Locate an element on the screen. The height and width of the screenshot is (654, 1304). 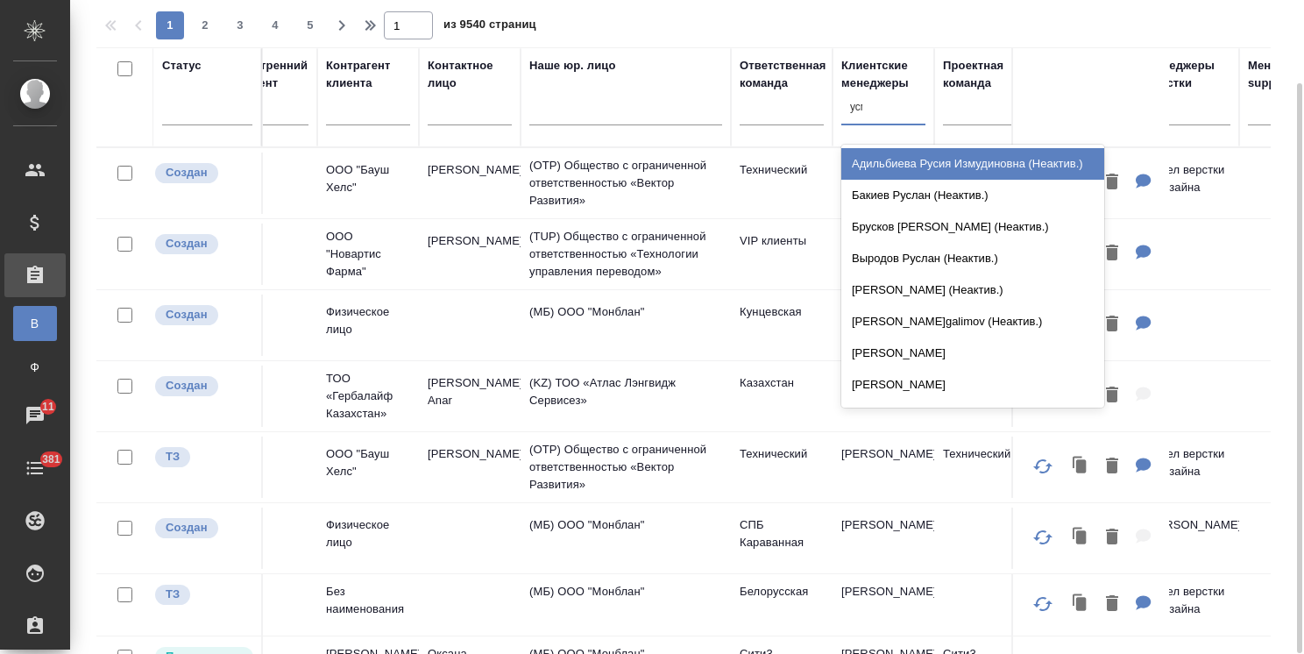
div: Контактное лицо is located at coordinates (470, 74).